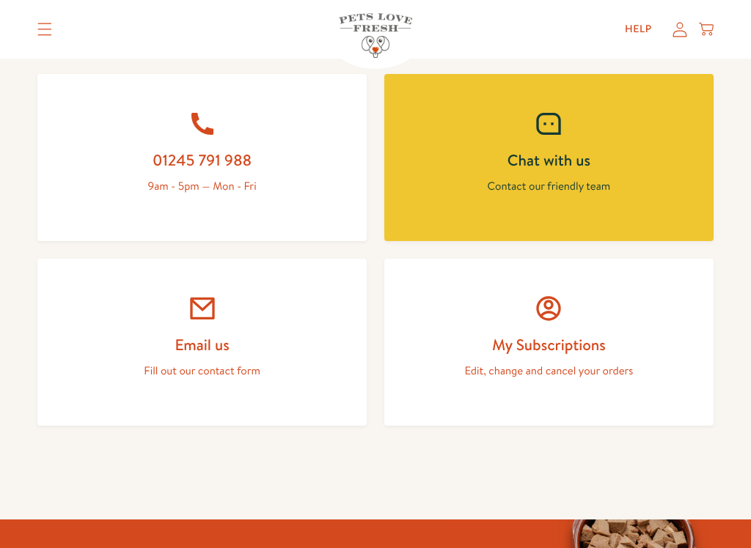 This screenshot has width=751, height=548. Describe the element at coordinates (548, 345) in the screenshot. I see `h2: My Subscriptions` at that location.